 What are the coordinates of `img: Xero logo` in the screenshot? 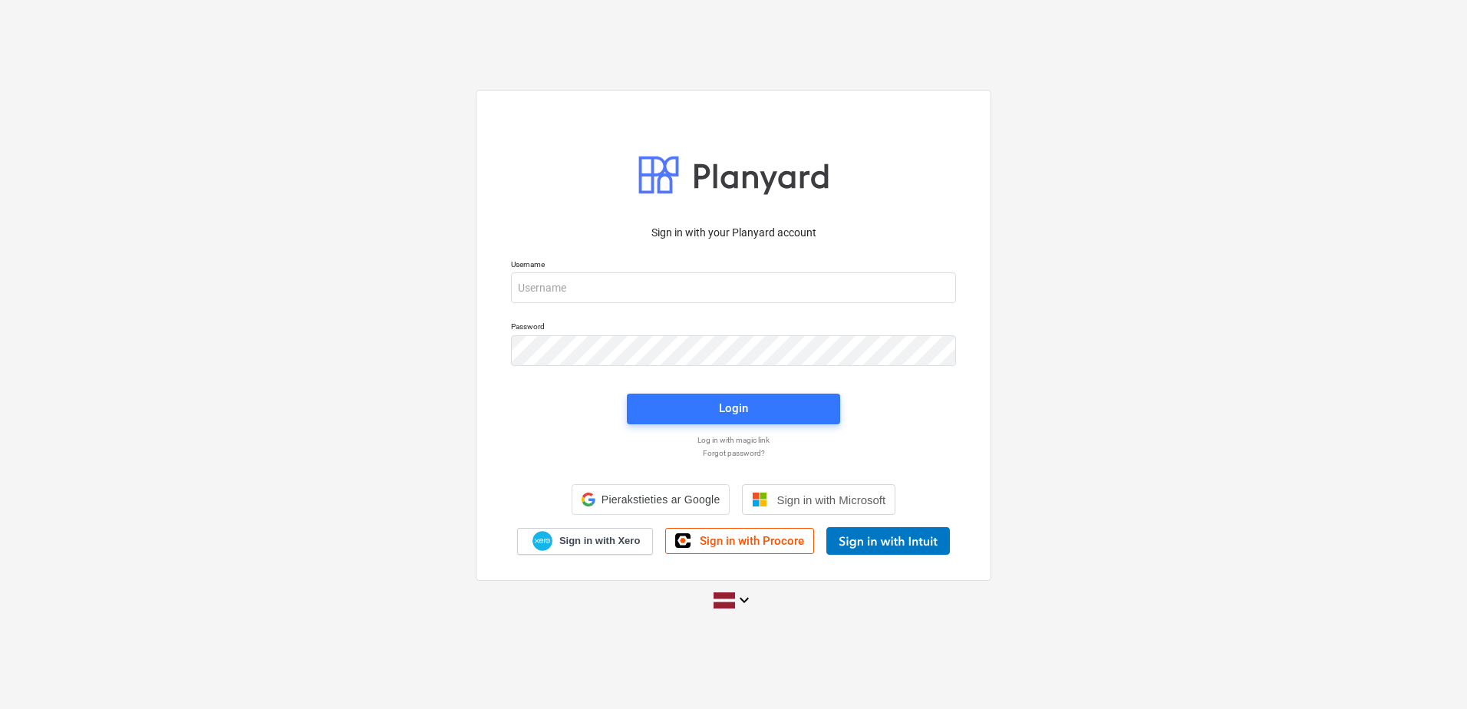 It's located at (543, 541).